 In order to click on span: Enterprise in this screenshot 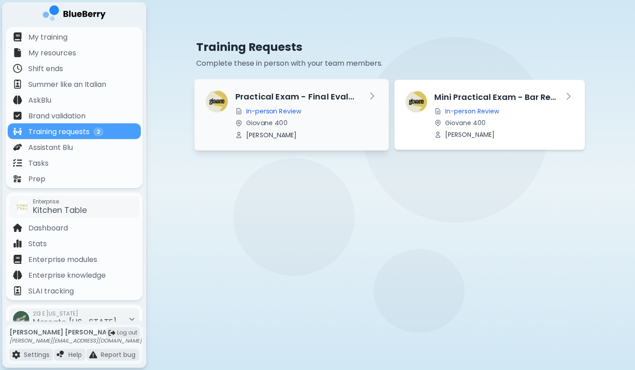, I will do `click(60, 202)`.